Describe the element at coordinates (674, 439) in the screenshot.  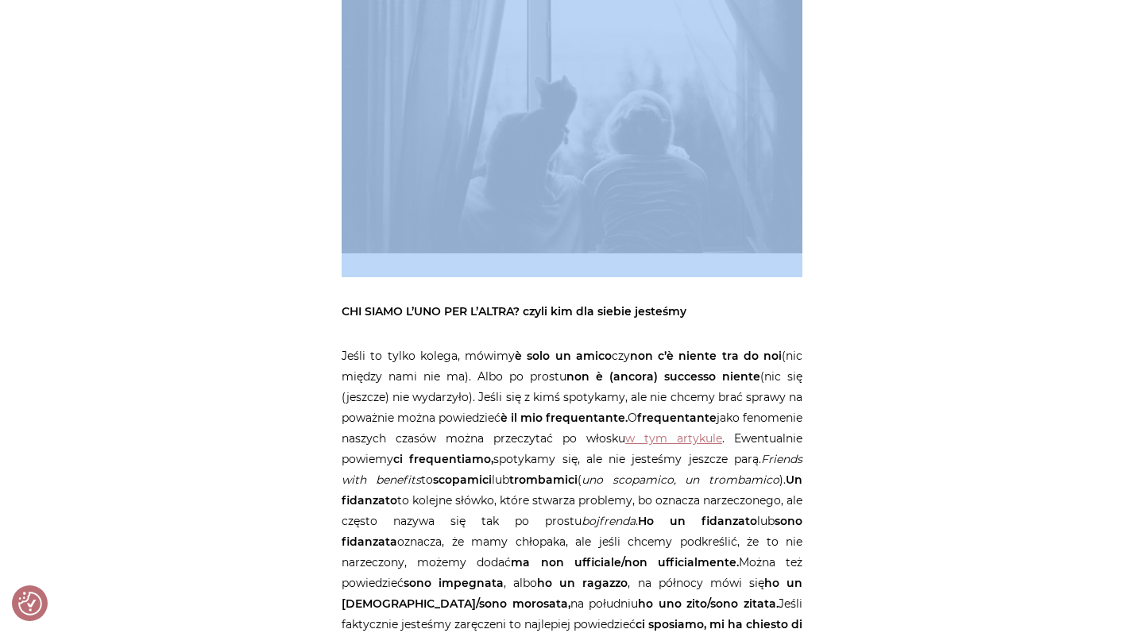
I see `a: w tym artykule` at that location.